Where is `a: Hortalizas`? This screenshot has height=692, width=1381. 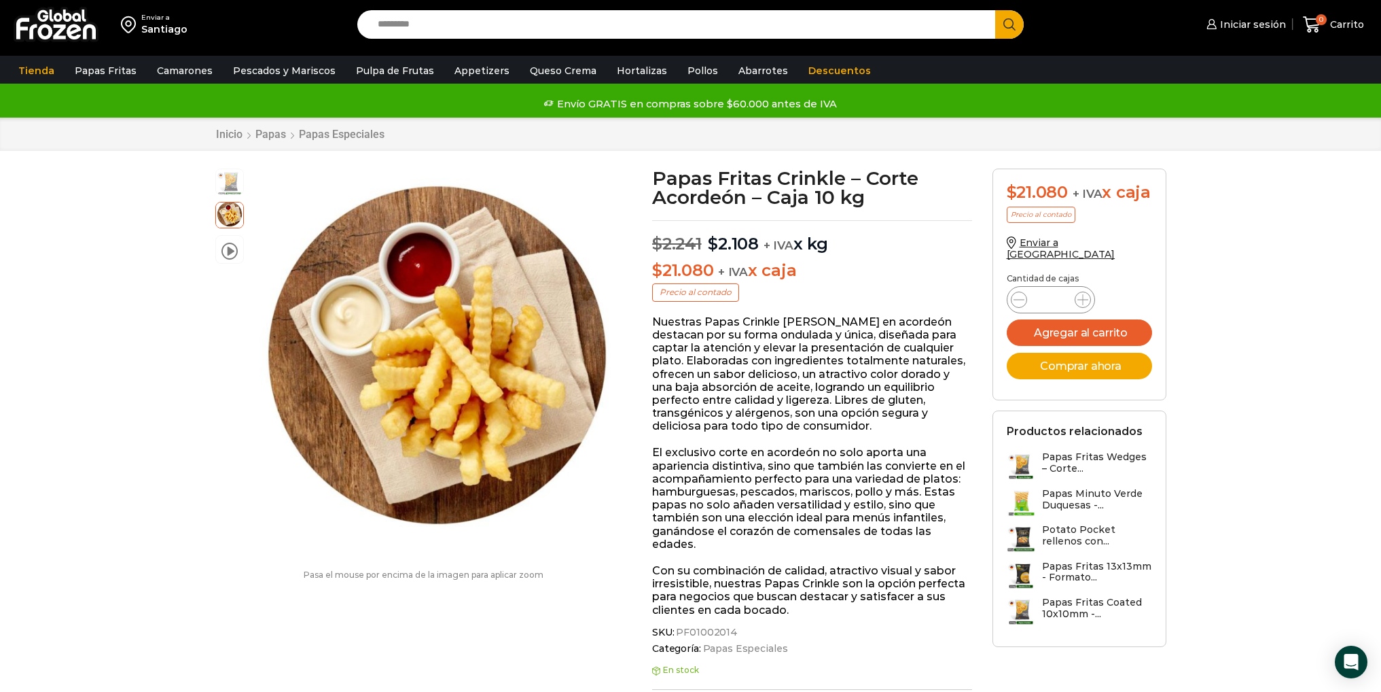 a: Hortalizas is located at coordinates (642, 71).